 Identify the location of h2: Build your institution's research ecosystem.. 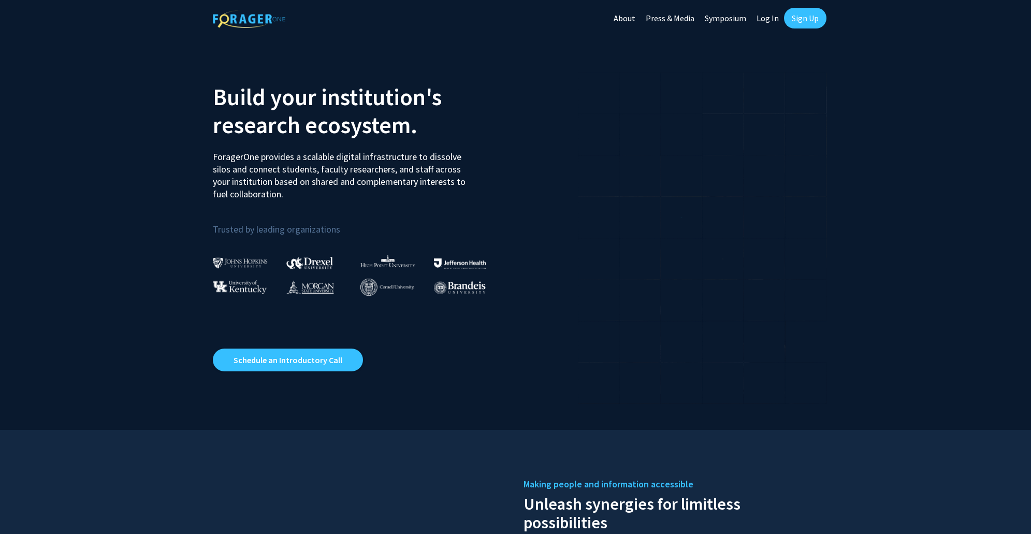
(360, 111).